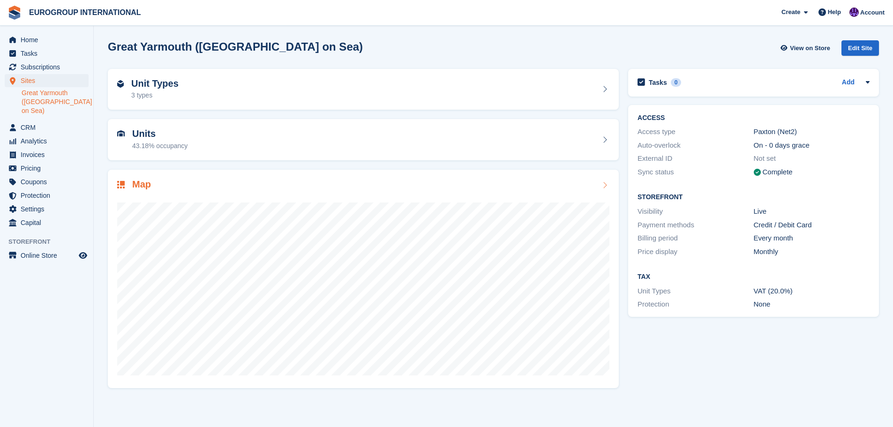 The height and width of the screenshot is (427, 893). I want to click on span: Capital, so click(49, 223).